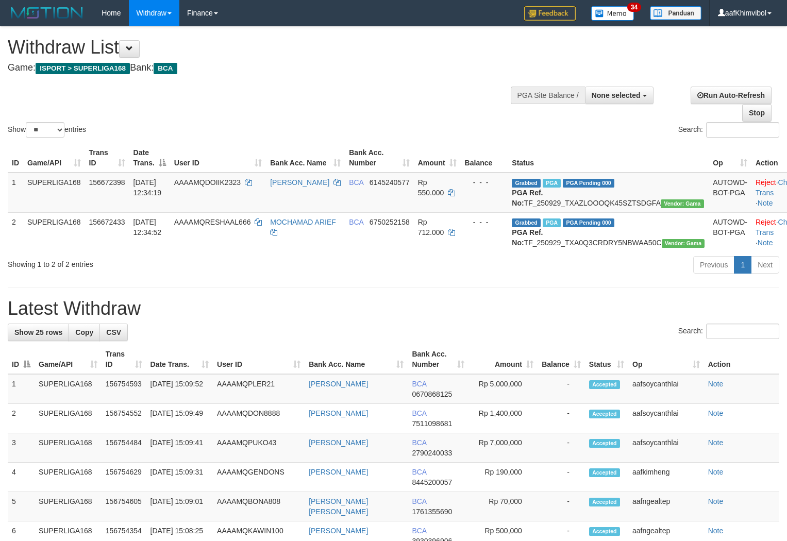 This screenshot has height=541, width=787. Describe the element at coordinates (432, 512) in the screenshot. I see `span: Copy 1761355690 to clipboard` at that location.